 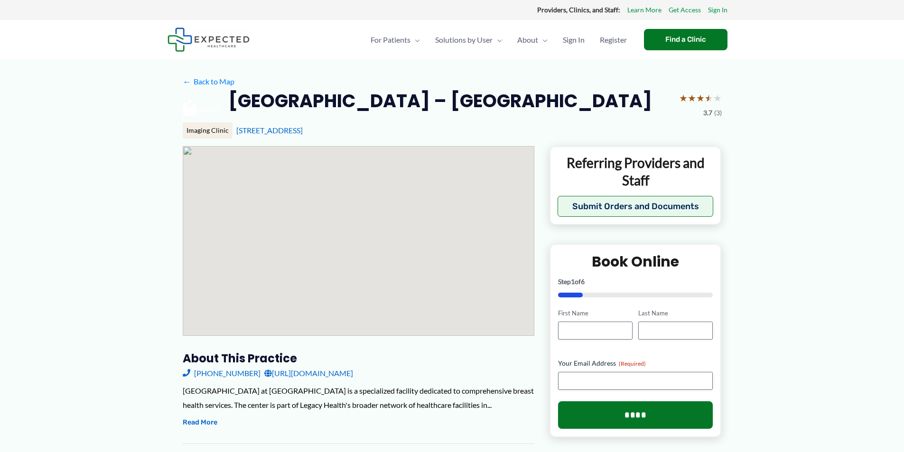 I want to click on div: Find a Clinic, so click(x=686, y=39).